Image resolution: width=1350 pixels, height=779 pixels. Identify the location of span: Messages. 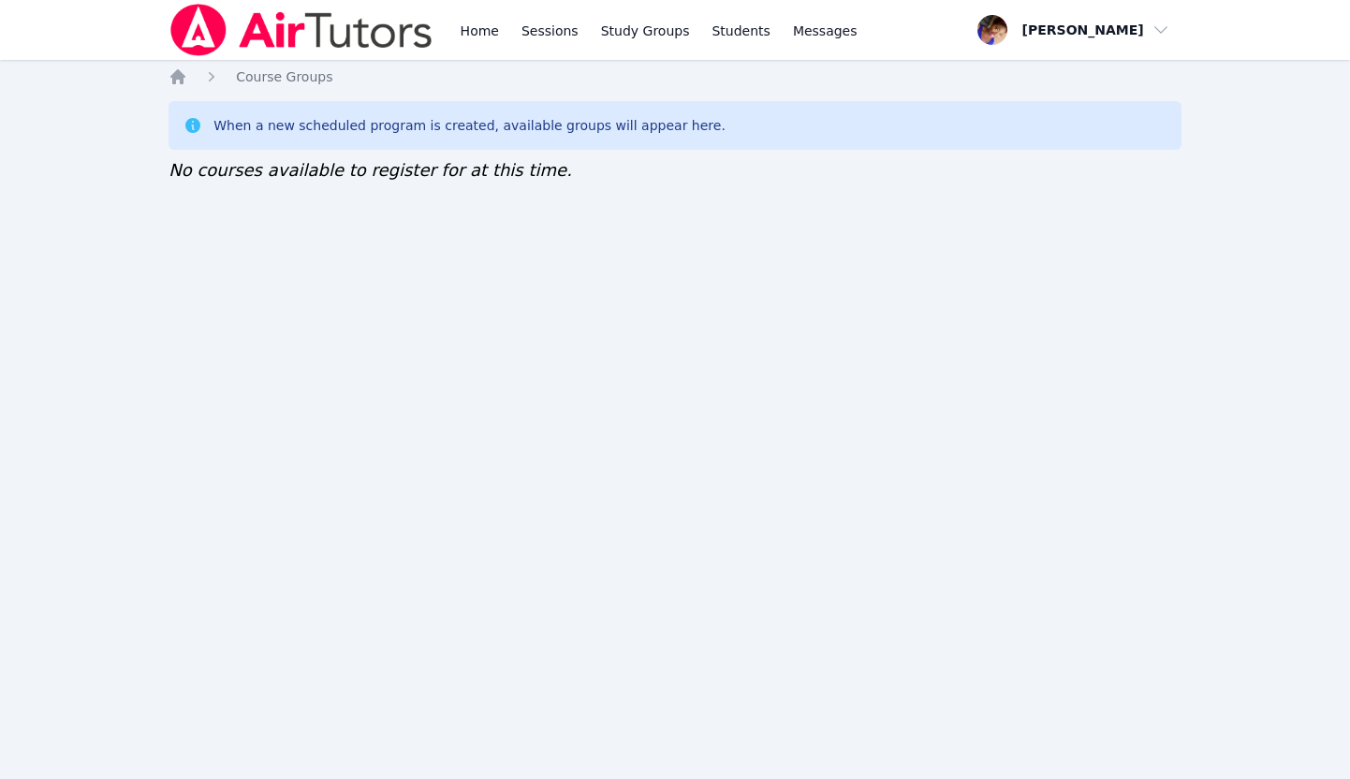
(824, 31).